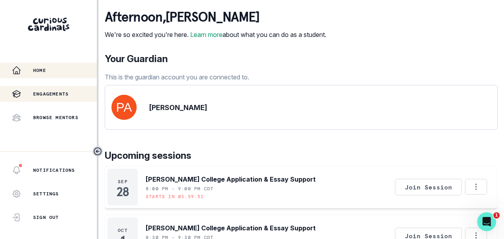  What do you see at coordinates (476, 187) in the screenshot?
I see `button: Options` at bounding box center [476, 187].